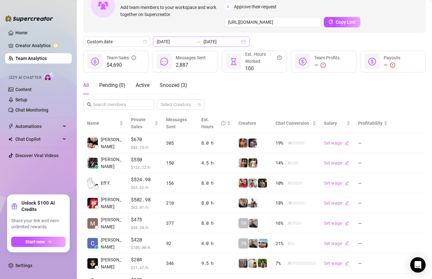 This screenshot has height=279, width=432. What do you see at coordinates (117, 42) in the screenshot?
I see `span: Custom date` at bounding box center [117, 42].